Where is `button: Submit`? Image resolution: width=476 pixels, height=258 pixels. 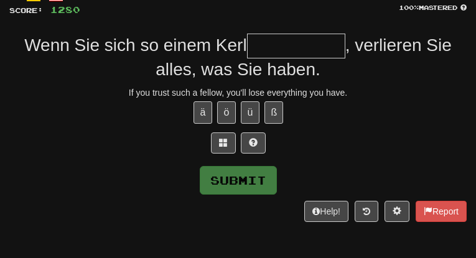 button: Submit is located at coordinates (238, 180).